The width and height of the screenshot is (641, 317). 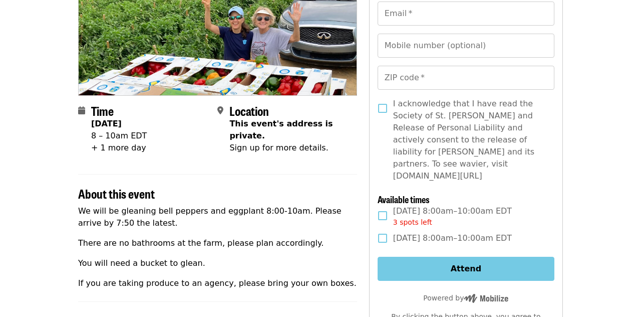 What do you see at coordinates (466, 46) in the screenshot?
I see `input: Mobile number (optional)` at bounding box center [466, 46].